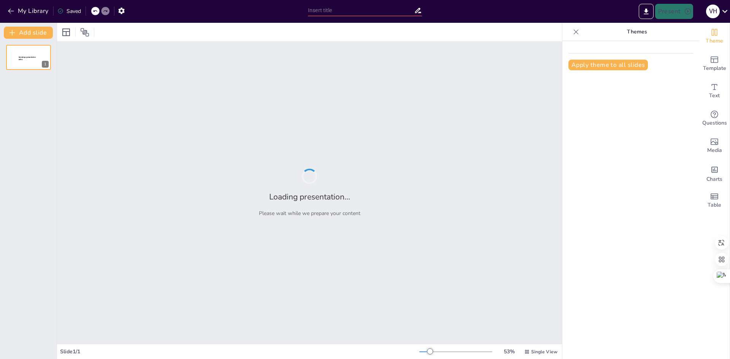  Describe the element at coordinates (674, 11) in the screenshot. I see `button: Present` at that location.